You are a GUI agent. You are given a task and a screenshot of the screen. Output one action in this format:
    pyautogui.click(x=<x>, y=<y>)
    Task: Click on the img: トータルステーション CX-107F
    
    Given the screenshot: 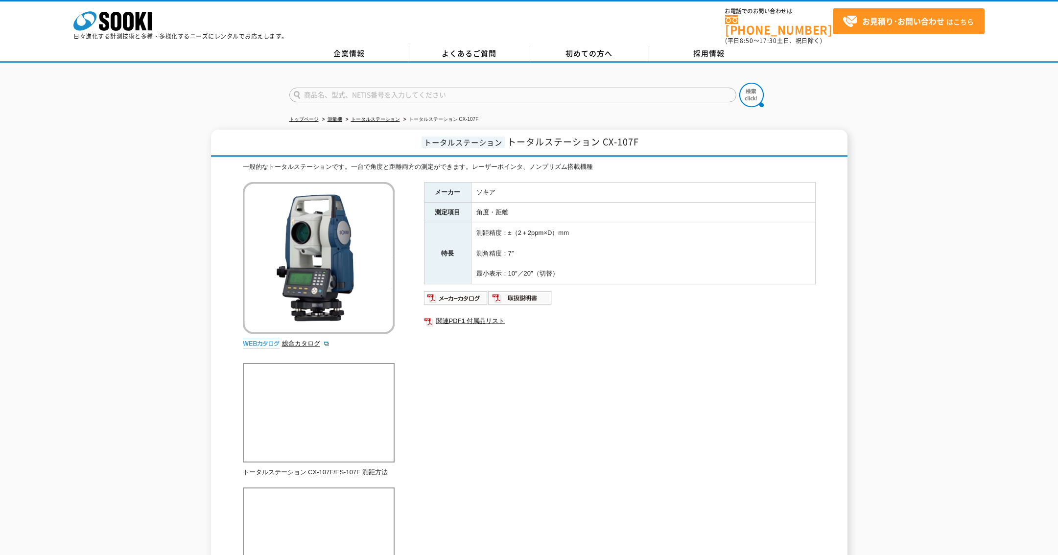 What is the action you would take?
    pyautogui.click(x=319, y=258)
    